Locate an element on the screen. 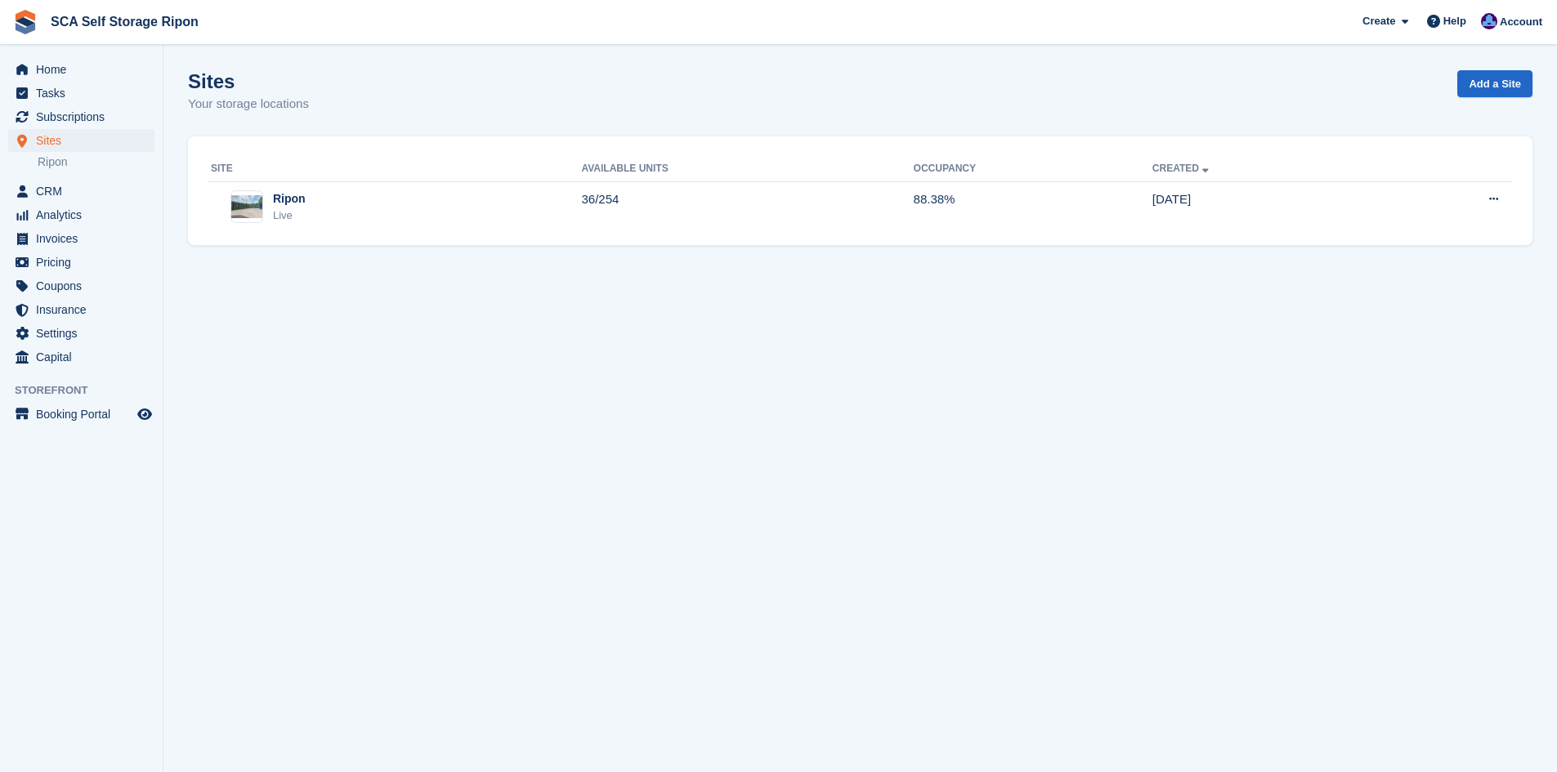 This screenshot has height=772, width=1557. div: Ripon is located at coordinates (289, 199).